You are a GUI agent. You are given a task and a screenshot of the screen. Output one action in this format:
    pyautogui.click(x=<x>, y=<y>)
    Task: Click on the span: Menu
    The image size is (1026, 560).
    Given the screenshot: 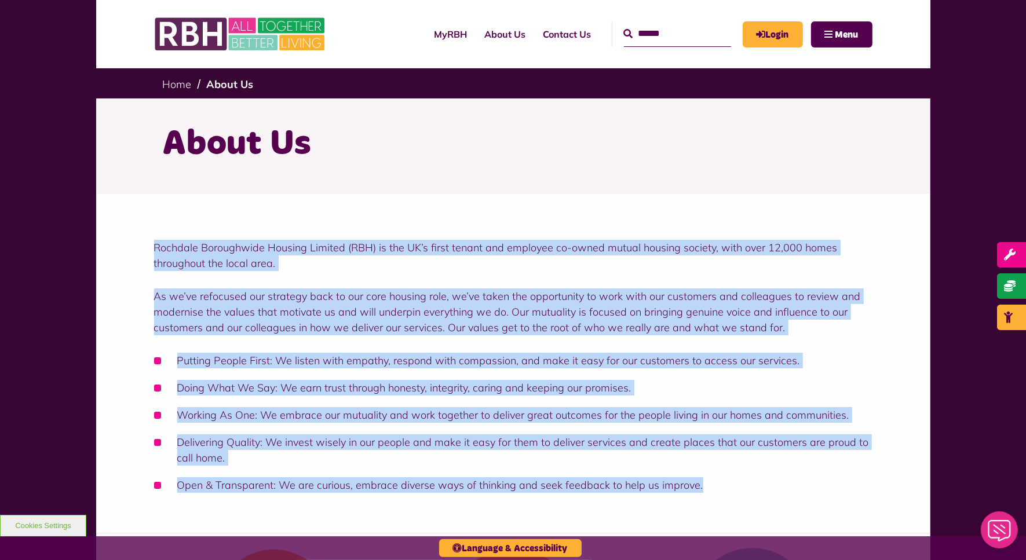 What is the action you would take?
    pyautogui.click(x=847, y=35)
    